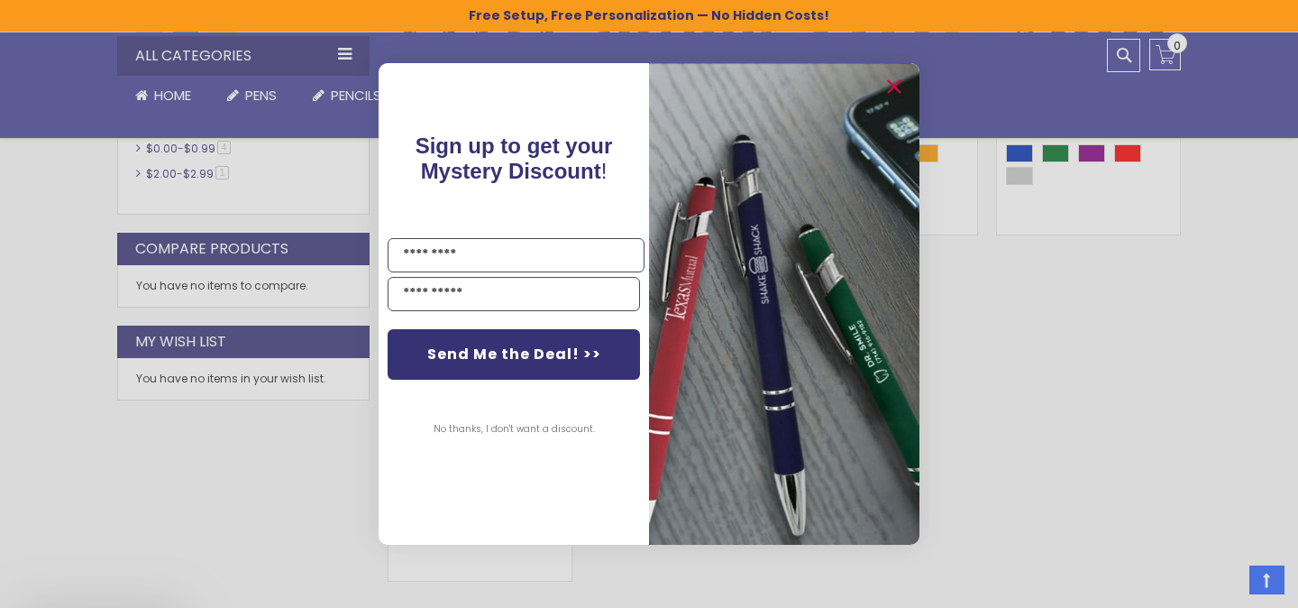 The width and height of the screenshot is (1298, 608). I want to click on button: No thanks, I don't want a discount., so click(514, 429).